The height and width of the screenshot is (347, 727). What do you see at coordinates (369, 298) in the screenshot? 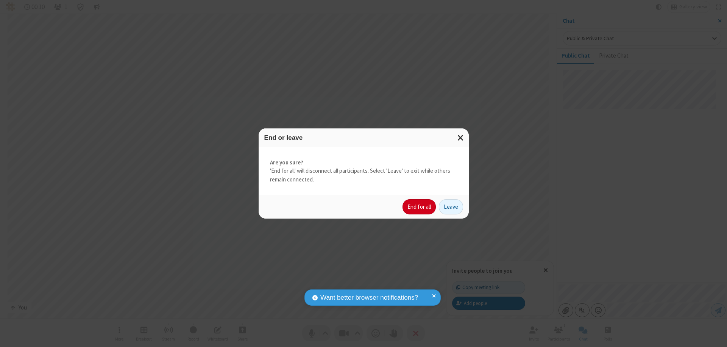
I see `span: Want better browser notifications?` at bounding box center [369, 298].